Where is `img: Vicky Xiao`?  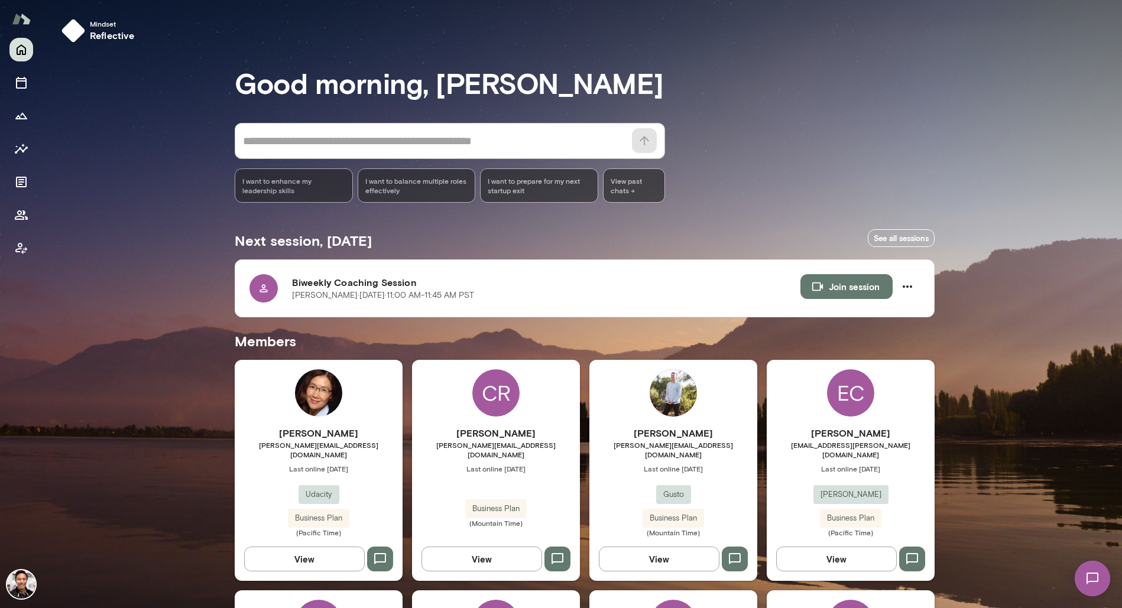 img: Vicky Xiao is located at coordinates (319, 393).